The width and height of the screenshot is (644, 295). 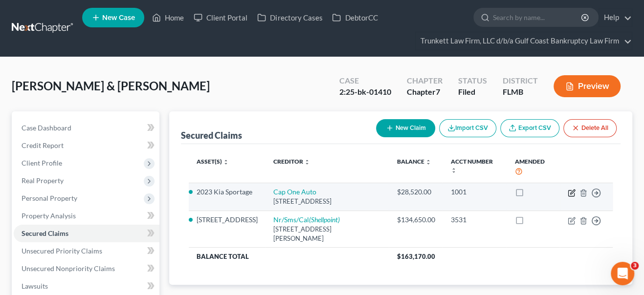 I want to click on a: Lawsuits, so click(x=87, y=287).